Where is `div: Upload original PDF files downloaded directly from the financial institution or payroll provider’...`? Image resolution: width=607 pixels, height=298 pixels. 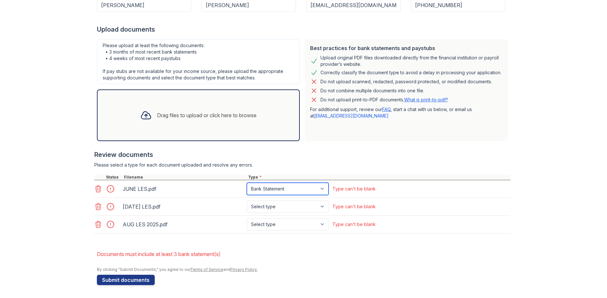
div: Upload original PDF files downloaded directly from the financial institution or payroll provider’... is located at coordinates (411, 61).